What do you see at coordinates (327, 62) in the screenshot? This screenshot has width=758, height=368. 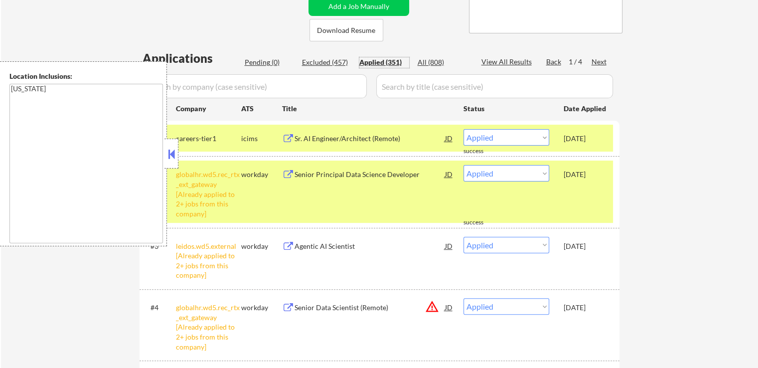 I see `div: Excluded (457)` at bounding box center [327, 62].